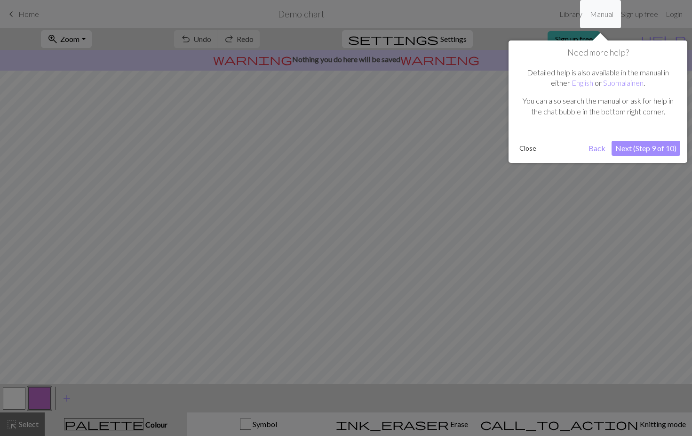 Image resolution: width=692 pixels, height=436 pixels. I want to click on button: Close, so click(528, 148).